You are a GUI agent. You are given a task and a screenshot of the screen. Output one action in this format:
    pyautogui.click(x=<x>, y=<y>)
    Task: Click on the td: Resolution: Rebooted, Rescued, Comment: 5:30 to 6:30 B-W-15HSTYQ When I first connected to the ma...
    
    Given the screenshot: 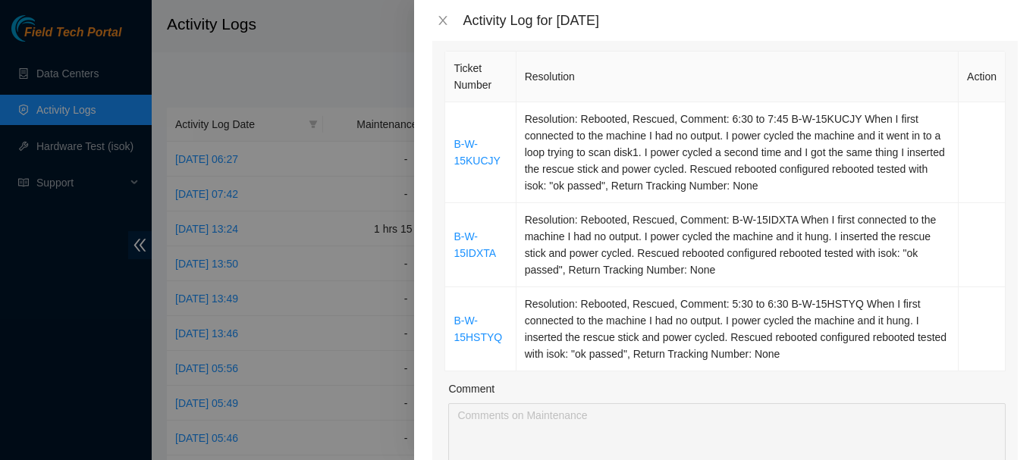 What is the action you would take?
    pyautogui.click(x=737, y=329)
    